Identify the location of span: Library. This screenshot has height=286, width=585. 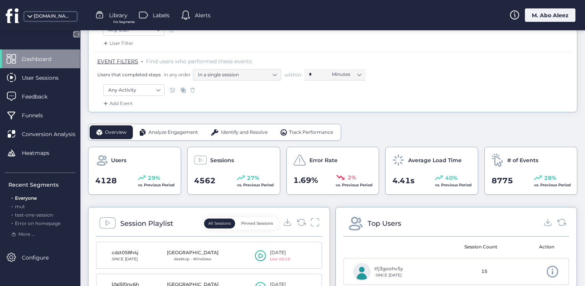
(118, 15).